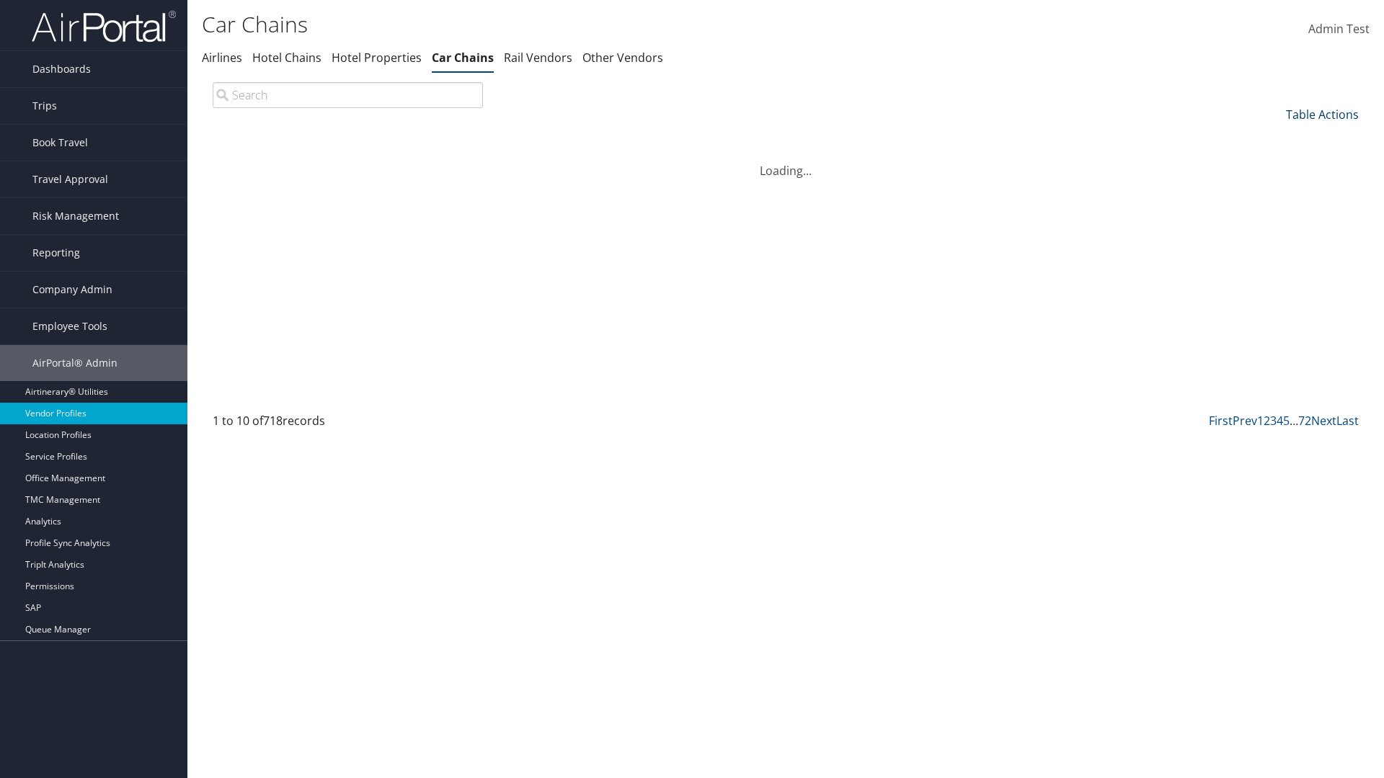  I want to click on span: Admin Test, so click(1338, 29).